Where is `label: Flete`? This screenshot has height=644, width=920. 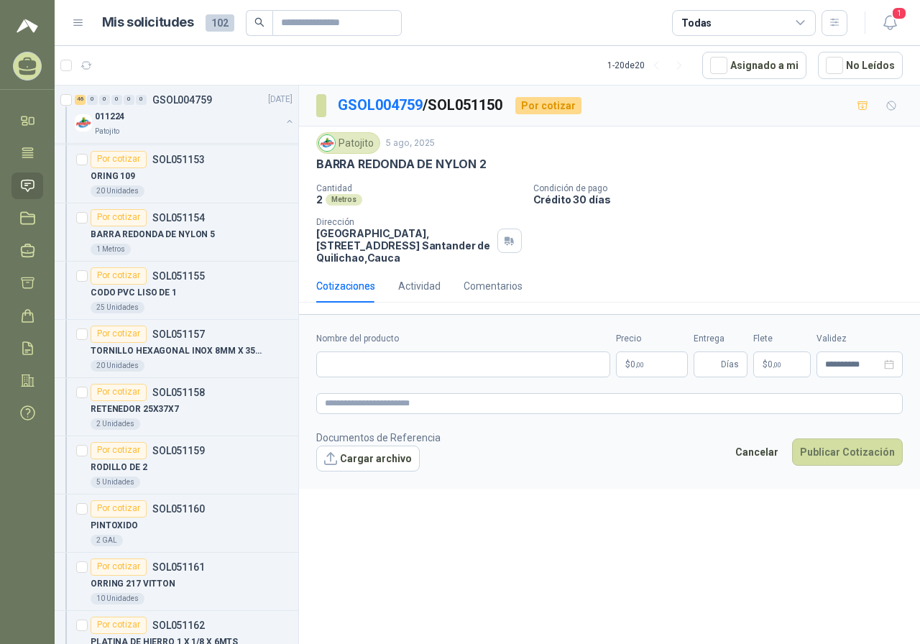 label: Flete is located at coordinates (782, 339).